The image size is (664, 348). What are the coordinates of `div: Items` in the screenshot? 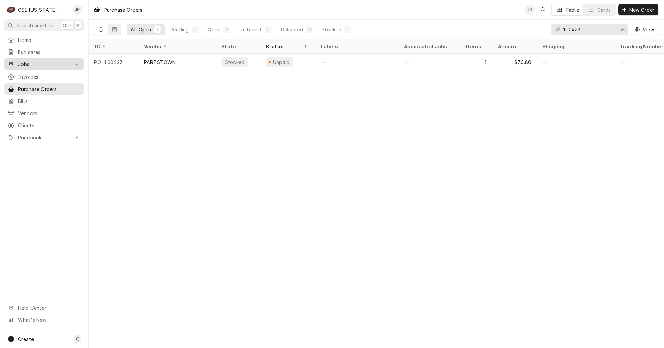 It's located at (475, 46).